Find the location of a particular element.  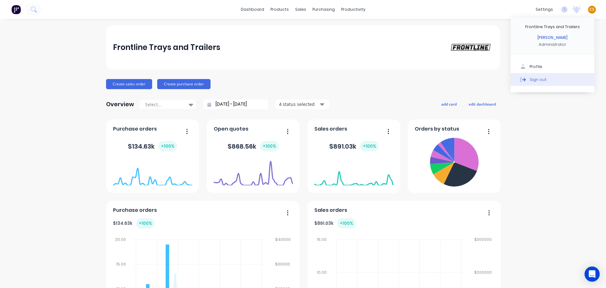

div: 4 status selected is located at coordinates (299, 104).